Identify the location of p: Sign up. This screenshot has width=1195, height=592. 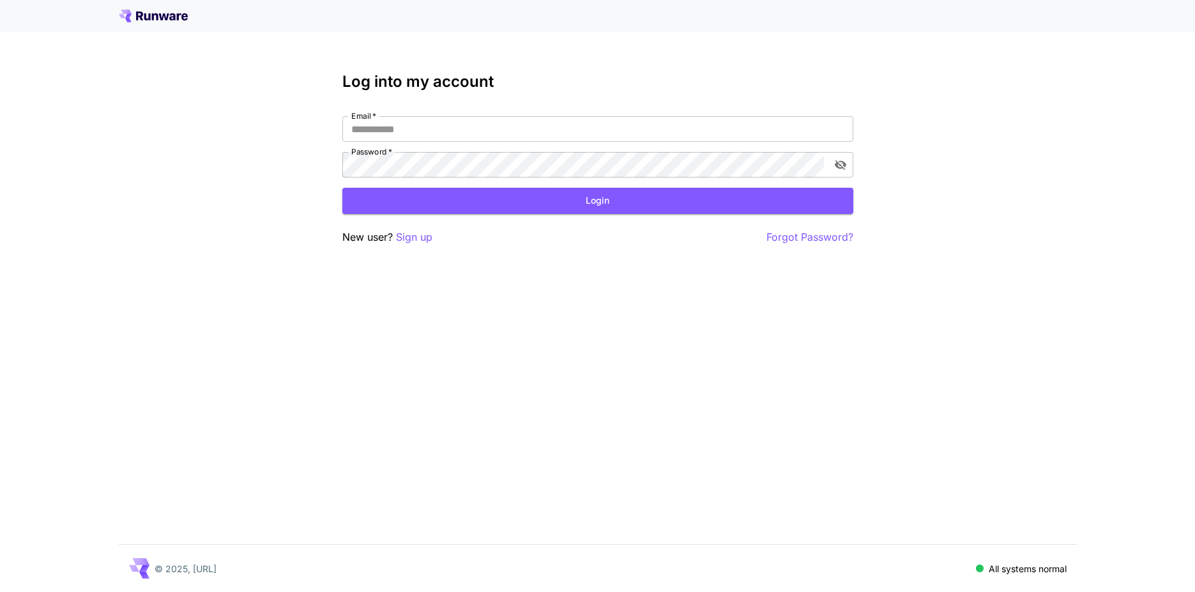
(414, 237).